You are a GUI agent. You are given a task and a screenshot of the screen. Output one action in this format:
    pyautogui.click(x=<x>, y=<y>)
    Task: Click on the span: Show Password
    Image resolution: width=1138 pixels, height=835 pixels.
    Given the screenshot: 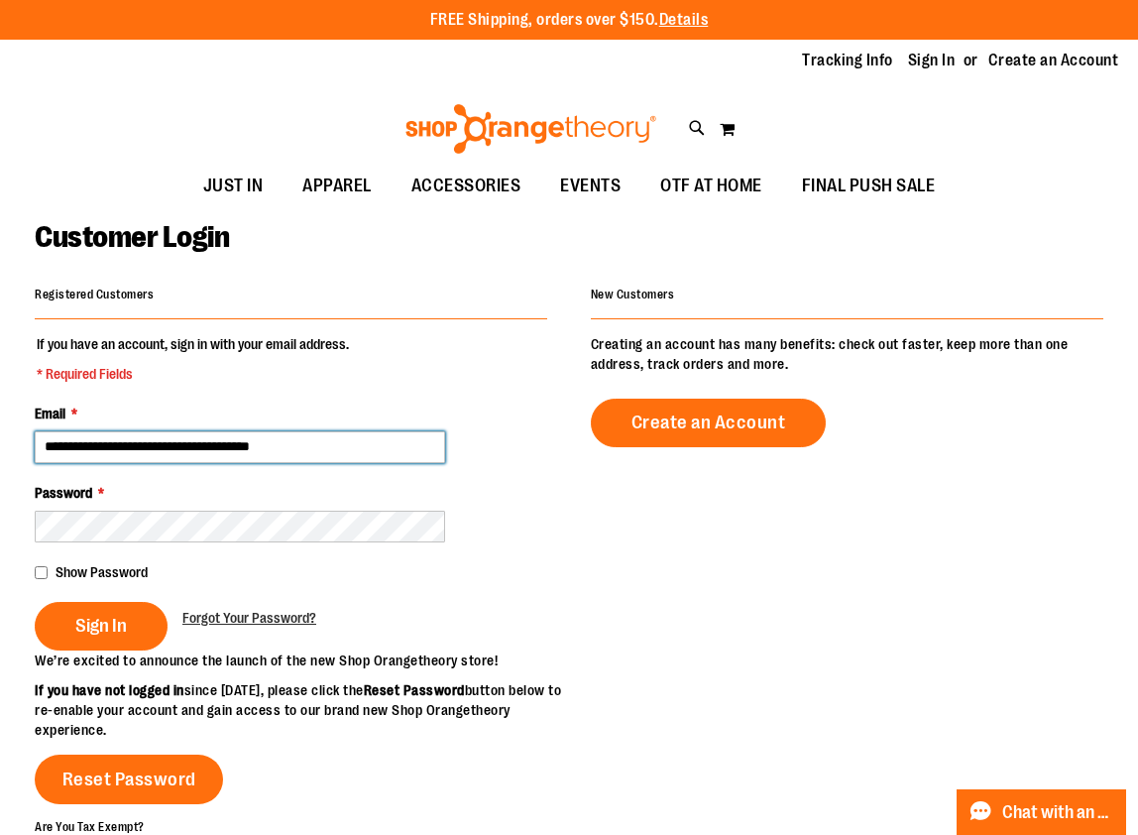 What is the action you would take?
    pyautogui.click(x=101, y=572)
    